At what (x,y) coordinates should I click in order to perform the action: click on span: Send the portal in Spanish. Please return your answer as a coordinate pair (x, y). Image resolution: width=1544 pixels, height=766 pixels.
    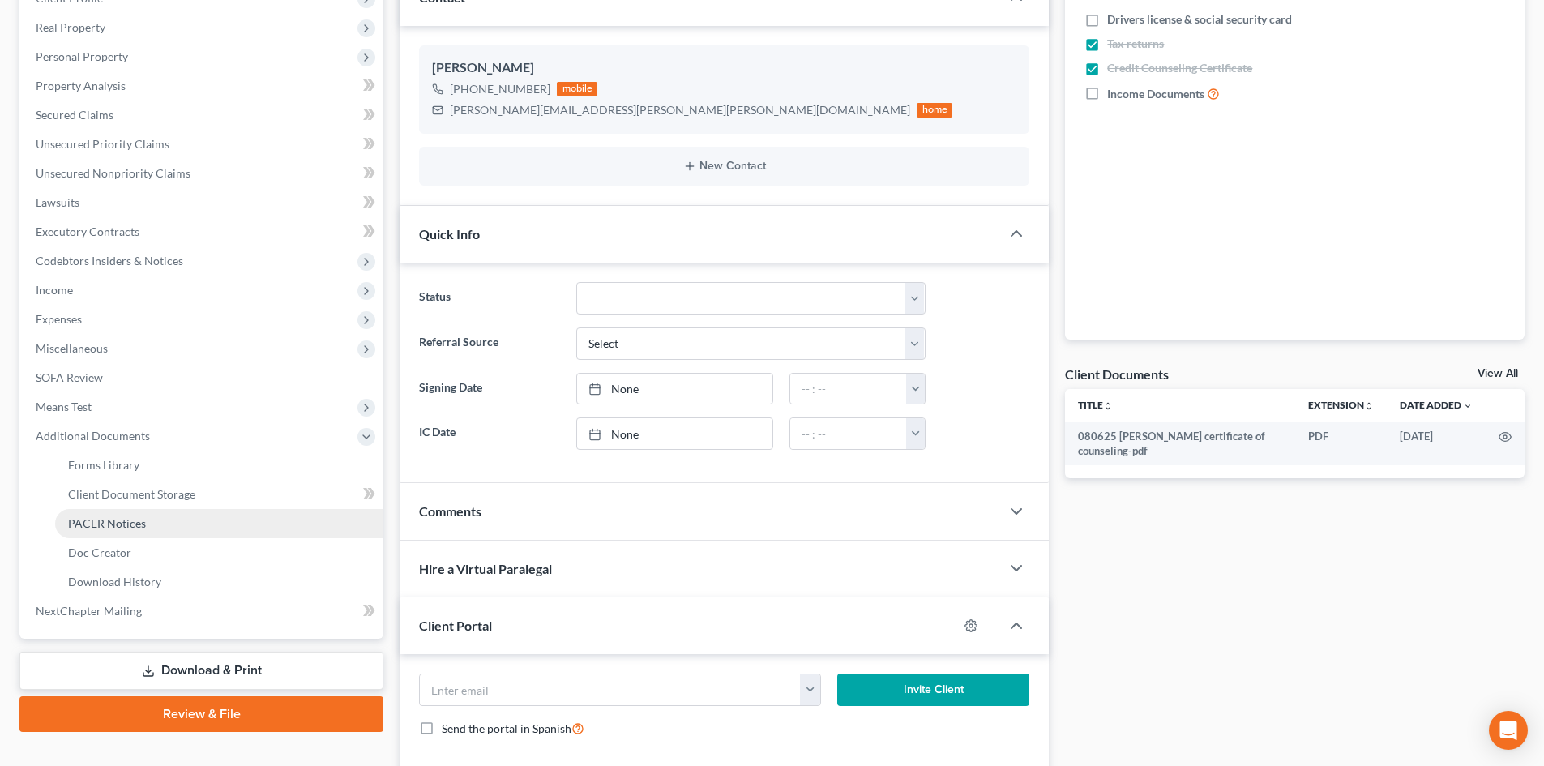
    Looking at the image, I should click on (506, 728).